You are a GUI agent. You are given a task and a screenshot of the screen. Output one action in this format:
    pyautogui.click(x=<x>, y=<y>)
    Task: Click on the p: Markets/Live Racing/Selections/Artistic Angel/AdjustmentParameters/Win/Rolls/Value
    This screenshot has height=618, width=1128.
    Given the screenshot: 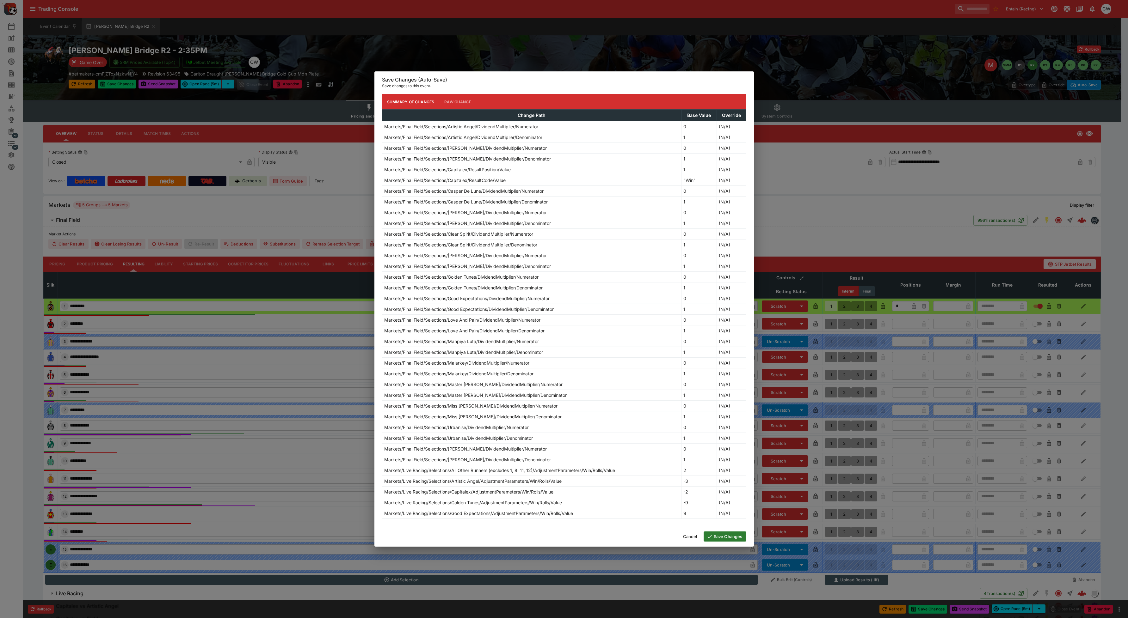 What is the action you would take?
    pyautogui.click(x=473, y=481)
    